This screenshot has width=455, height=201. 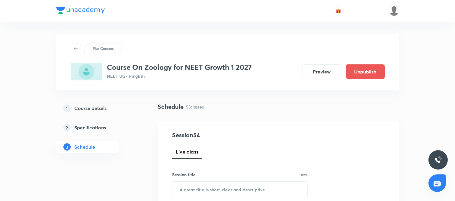 What do you see at coordinates (80, 11) in the screenshot?
I see `a: Company Logo` at bounding box center [80, 11].